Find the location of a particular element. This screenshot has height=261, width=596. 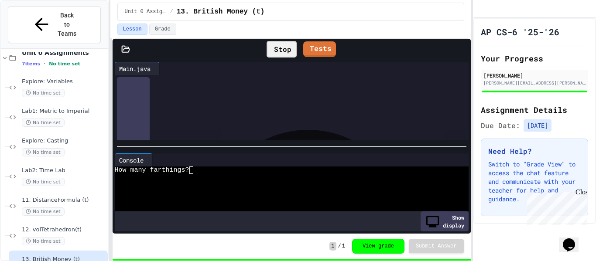

h2: Your Progress is located at coordinates (535, 58).